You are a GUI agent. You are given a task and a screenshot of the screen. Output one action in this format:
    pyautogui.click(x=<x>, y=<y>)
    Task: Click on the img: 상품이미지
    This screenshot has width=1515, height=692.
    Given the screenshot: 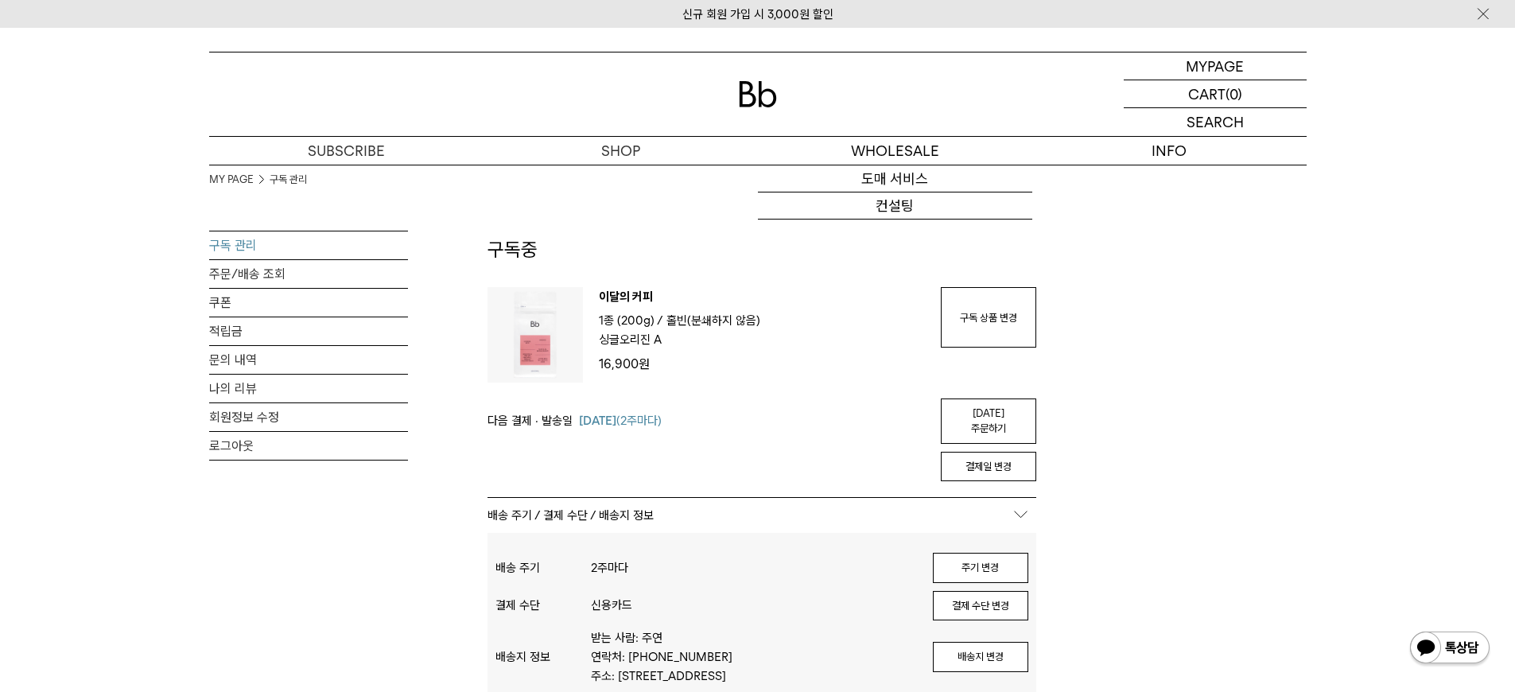 What is the action you would take?
    pyautogui.click(x=535, y=335)
    